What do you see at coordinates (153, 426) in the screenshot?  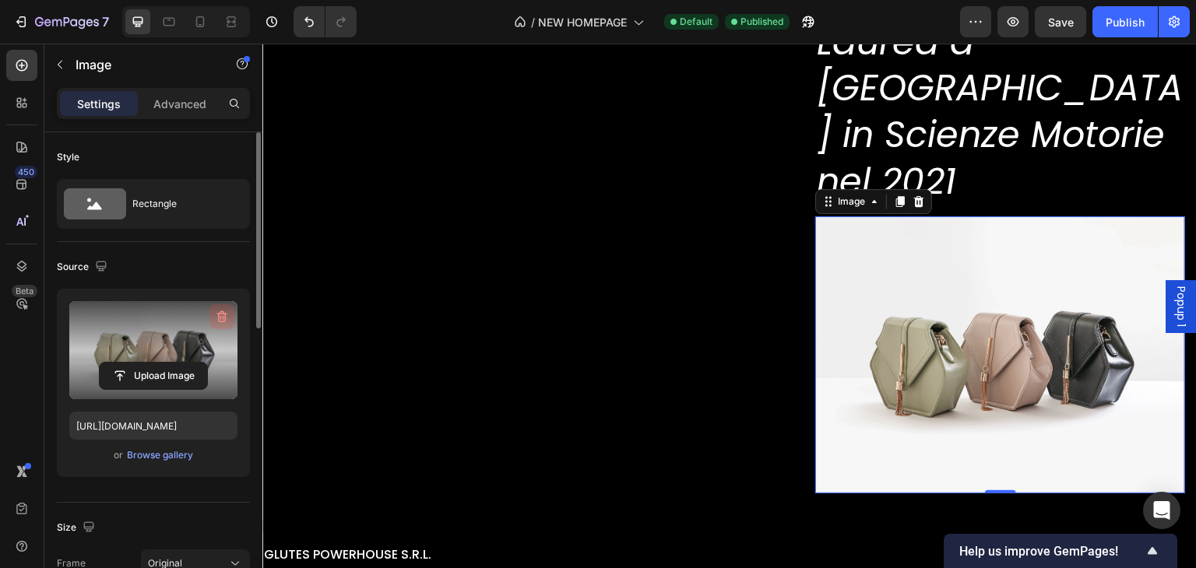 I see `input: https://example.com/image.jpg` at bounding box center [153, 426].